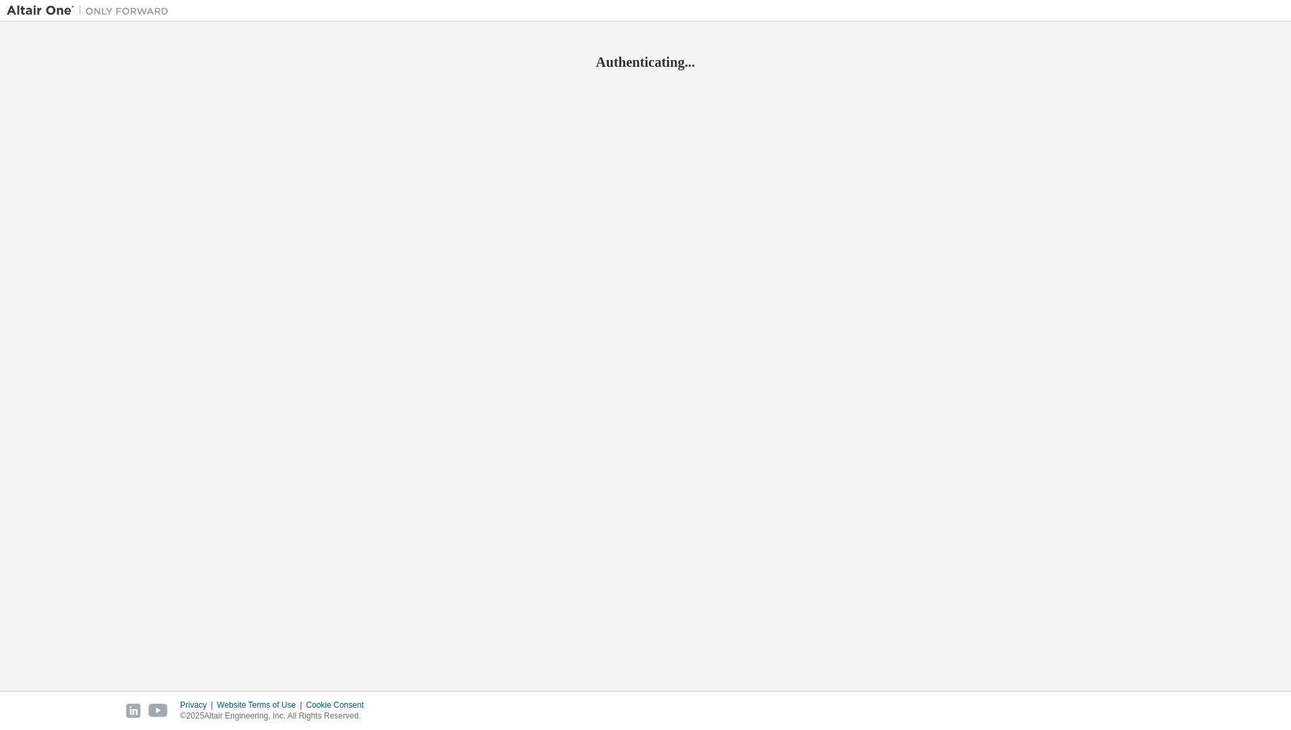 This screenshot has width=1291, height=730. What do you see at coordinates (645, 62) in the screenshot?
I see `h2: Authenticating...` at bounding box center [645, 62].